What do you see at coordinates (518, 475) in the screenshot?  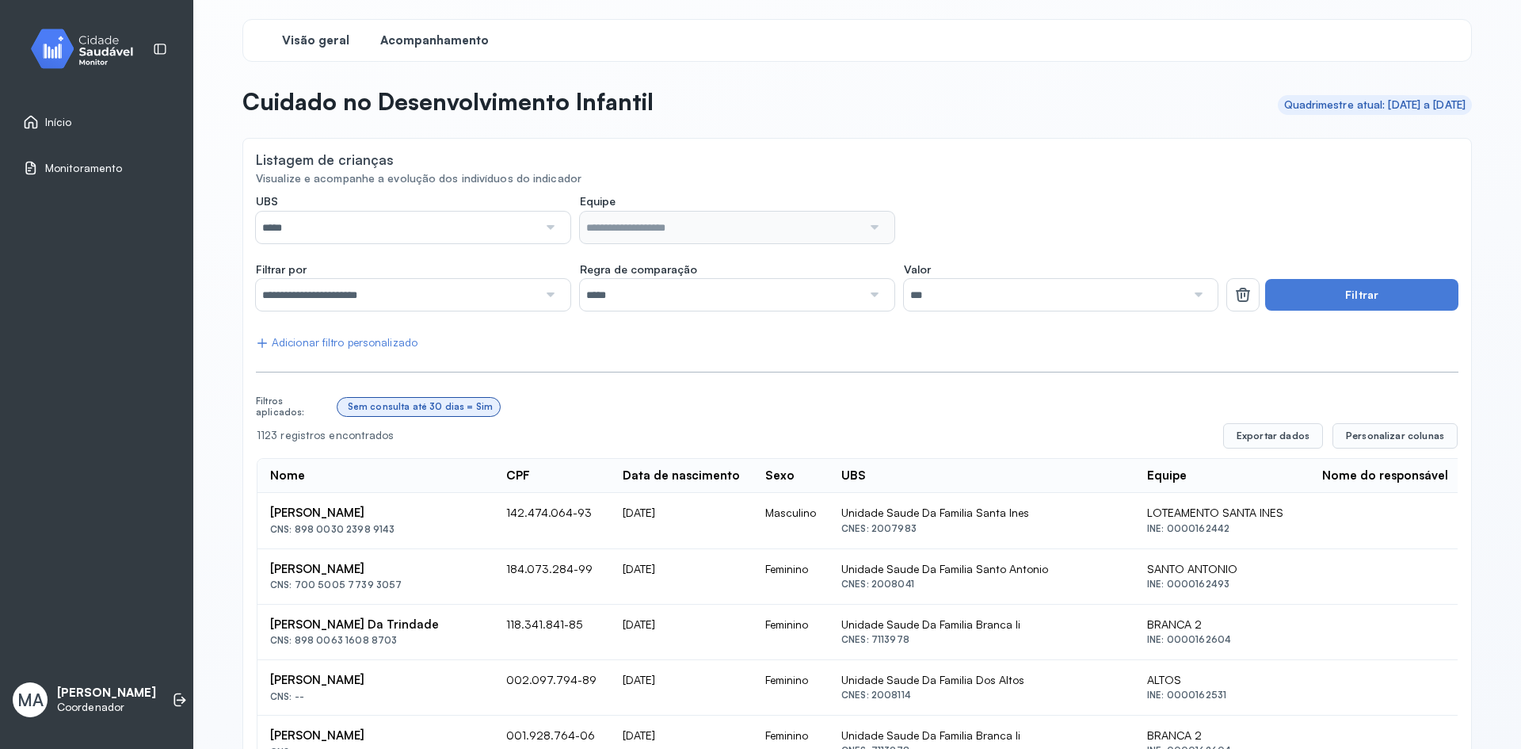 I see `div: CPF` at bounding box center [518, 475].